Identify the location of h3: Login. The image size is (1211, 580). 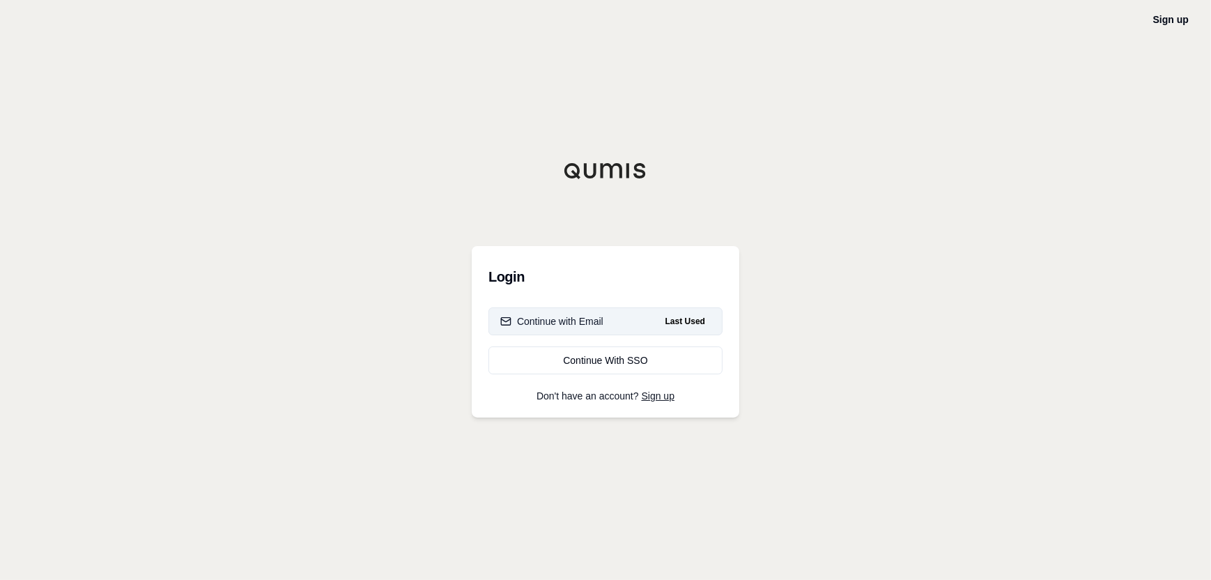
(605, 277).